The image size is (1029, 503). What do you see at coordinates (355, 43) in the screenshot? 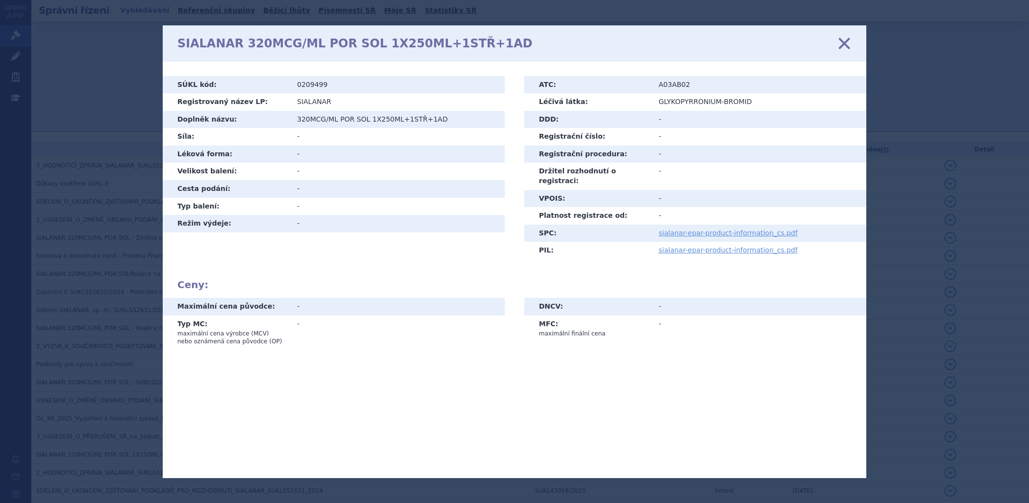
I see `h1: SIALANAR 320MCG/ML POR SOL 1X250ML+1STŘ+1AD` at bounding box center [355, 43].